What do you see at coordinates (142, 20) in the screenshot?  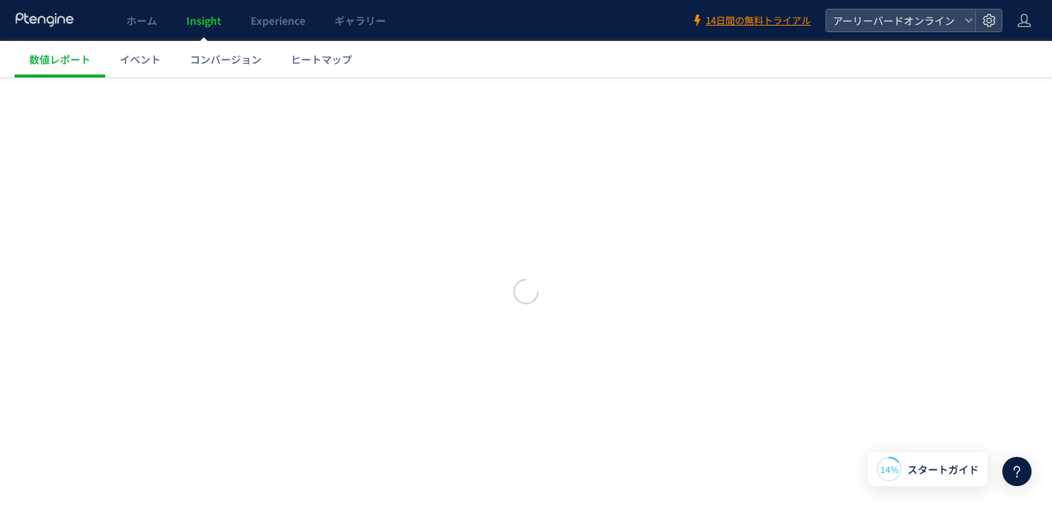 I see `span: ホーム` at bounding box center [142, 20].